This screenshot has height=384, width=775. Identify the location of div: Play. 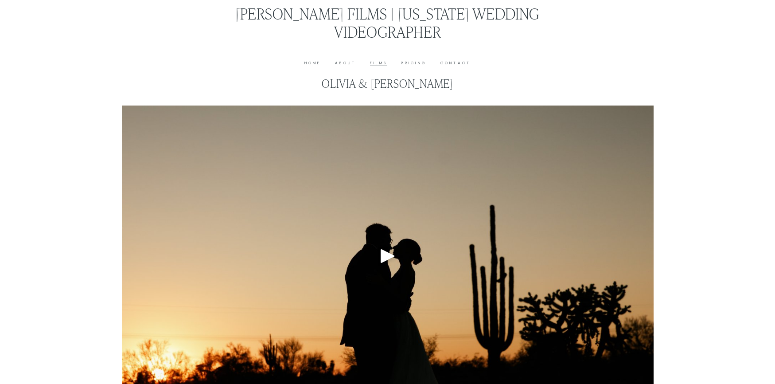
(388, 256).